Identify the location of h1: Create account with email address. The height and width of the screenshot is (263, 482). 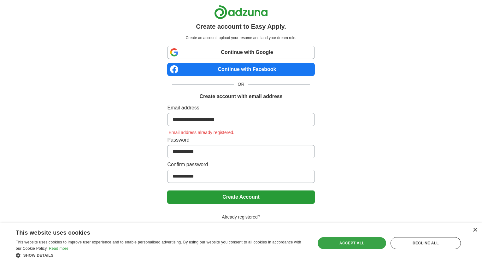
(241, 97).